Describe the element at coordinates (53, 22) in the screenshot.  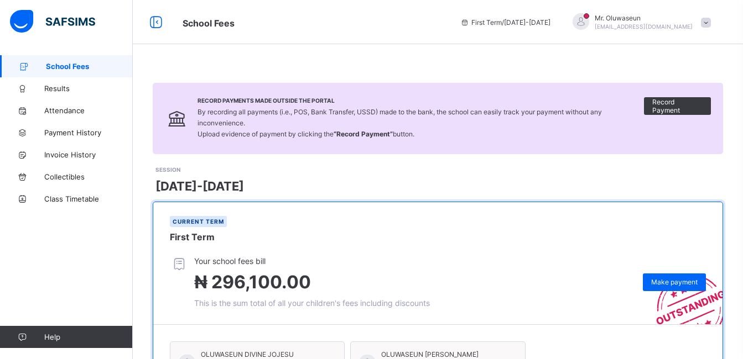
I see `img: safsims` at that location.